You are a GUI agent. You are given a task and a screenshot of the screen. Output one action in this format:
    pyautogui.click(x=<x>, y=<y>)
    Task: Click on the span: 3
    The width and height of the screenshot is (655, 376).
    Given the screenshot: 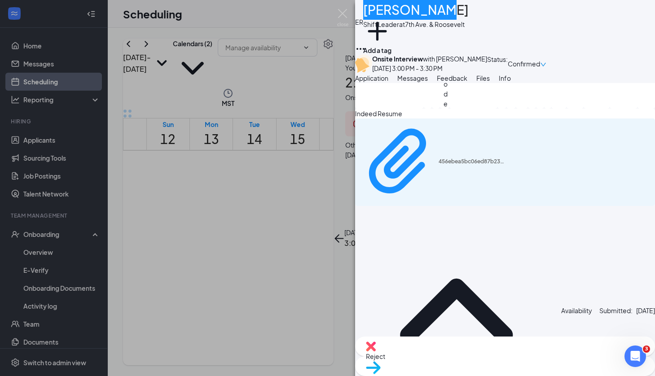 What is the action you would take?
    pyautogui.click(x=646, y=349)
    